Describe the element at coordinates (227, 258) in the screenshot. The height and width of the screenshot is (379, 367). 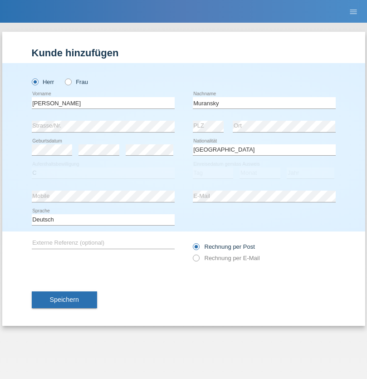
I see `label: Rechnung per E-Mail` at that location.